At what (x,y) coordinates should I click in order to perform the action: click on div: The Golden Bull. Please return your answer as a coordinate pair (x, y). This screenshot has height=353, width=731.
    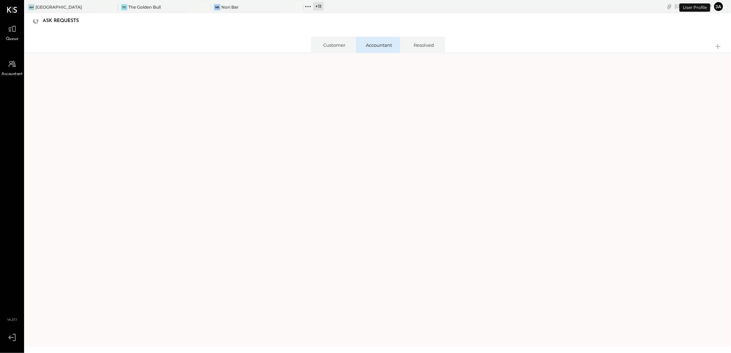
    Looking at the image, I should click on (145, 7).